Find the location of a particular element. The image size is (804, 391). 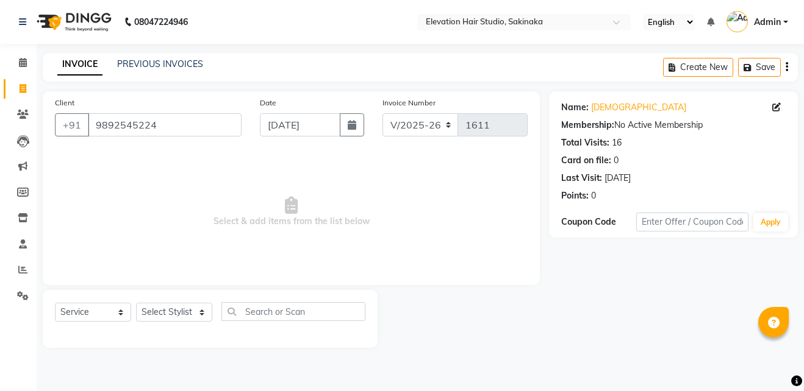

img: Admin is located at coordinates (737, 21).